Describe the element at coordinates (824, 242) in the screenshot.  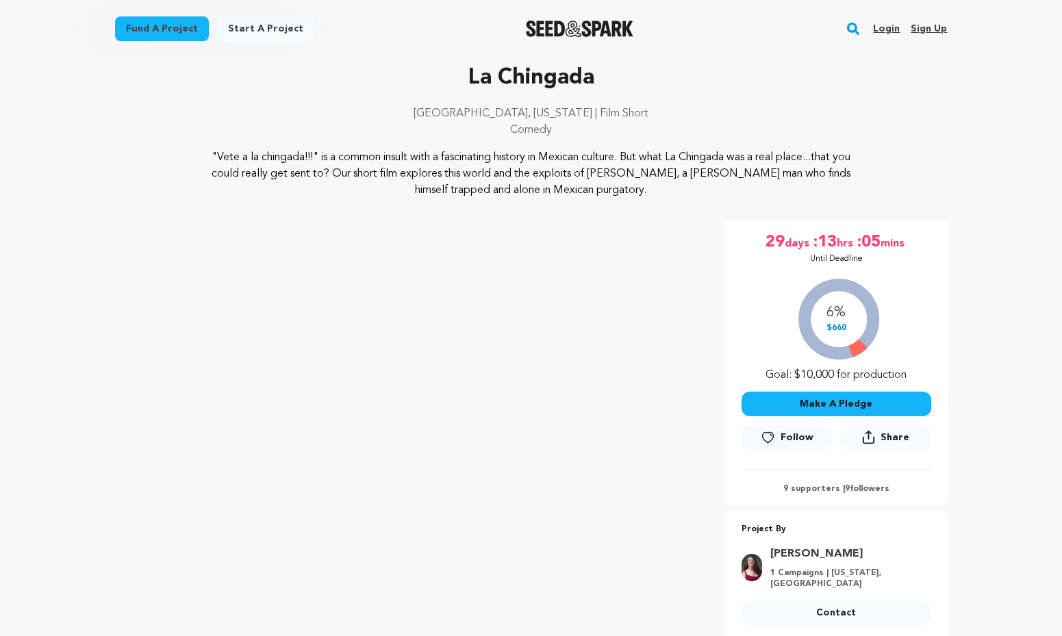
I see `span: :13` at that location.